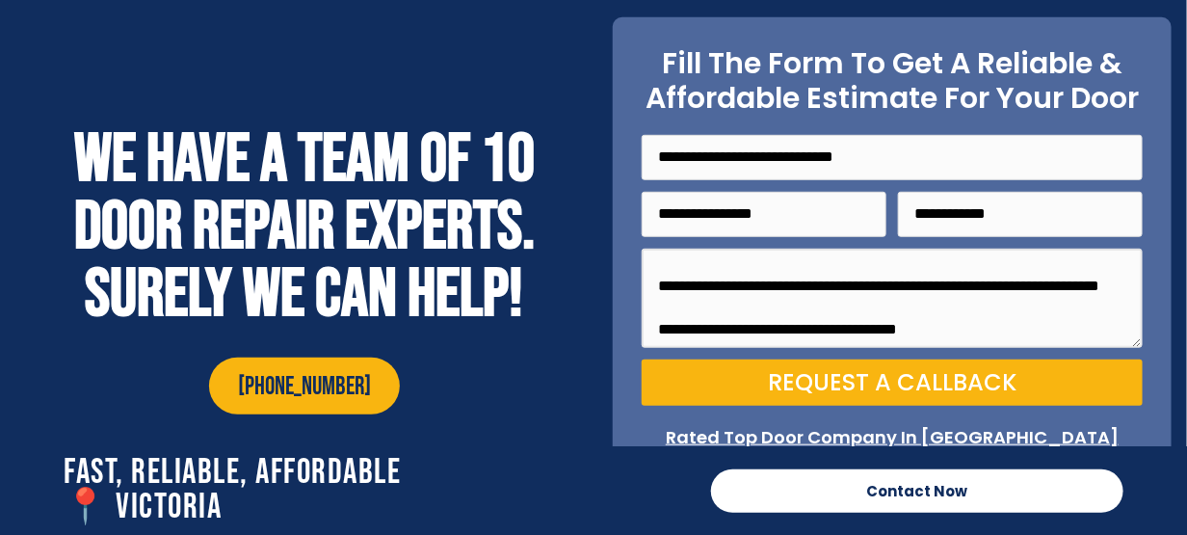 This screenshot has height=535, width=1187. What do you see at coordinates (304, 227) in the screenshot?
I see `h2: WE HAVE A TEAM OF 10 DOOR REPAIR EXPERTS. SURELY WE CAN HELP!` at bounding box center [304, 227].